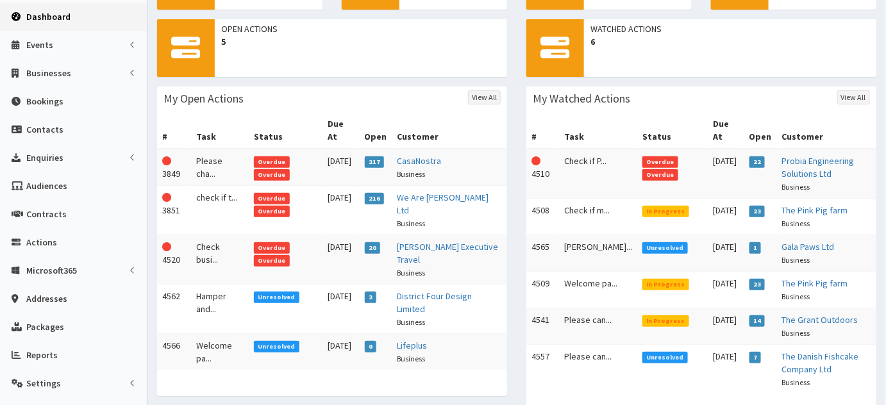  Describe the element at coordinates (374, 162) in the screenshot. I see `span: 217` at that location.